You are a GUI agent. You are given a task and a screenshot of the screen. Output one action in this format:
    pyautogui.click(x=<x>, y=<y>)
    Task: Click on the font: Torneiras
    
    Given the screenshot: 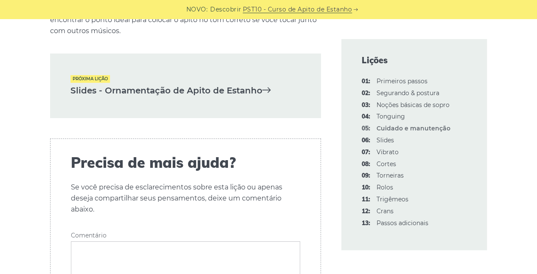 What is the action you would take?
    pyautogui.click(x=390, y=175)
    